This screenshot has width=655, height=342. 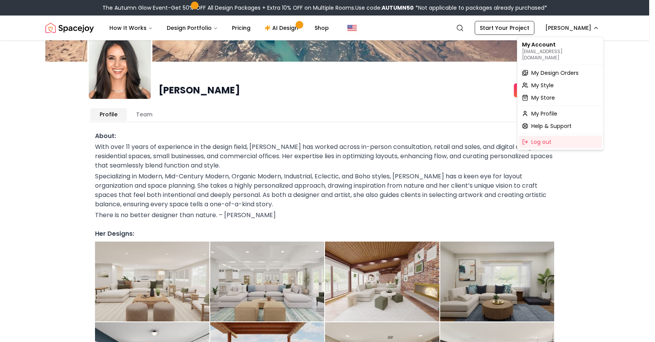 What do you see at coordinates (561, 98) in the screenshot?
I see `a: My Store` at bounding box center [561, 98].